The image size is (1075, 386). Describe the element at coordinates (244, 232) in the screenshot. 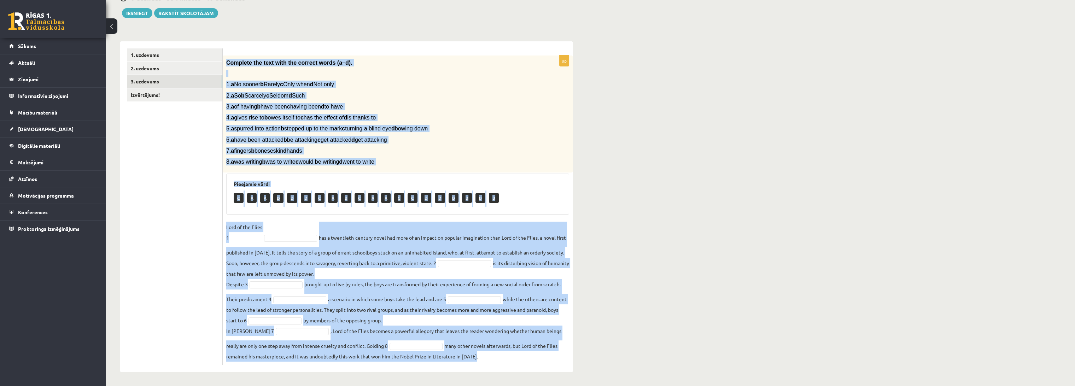

I see `p: Lord of the Flies 1` at that location.